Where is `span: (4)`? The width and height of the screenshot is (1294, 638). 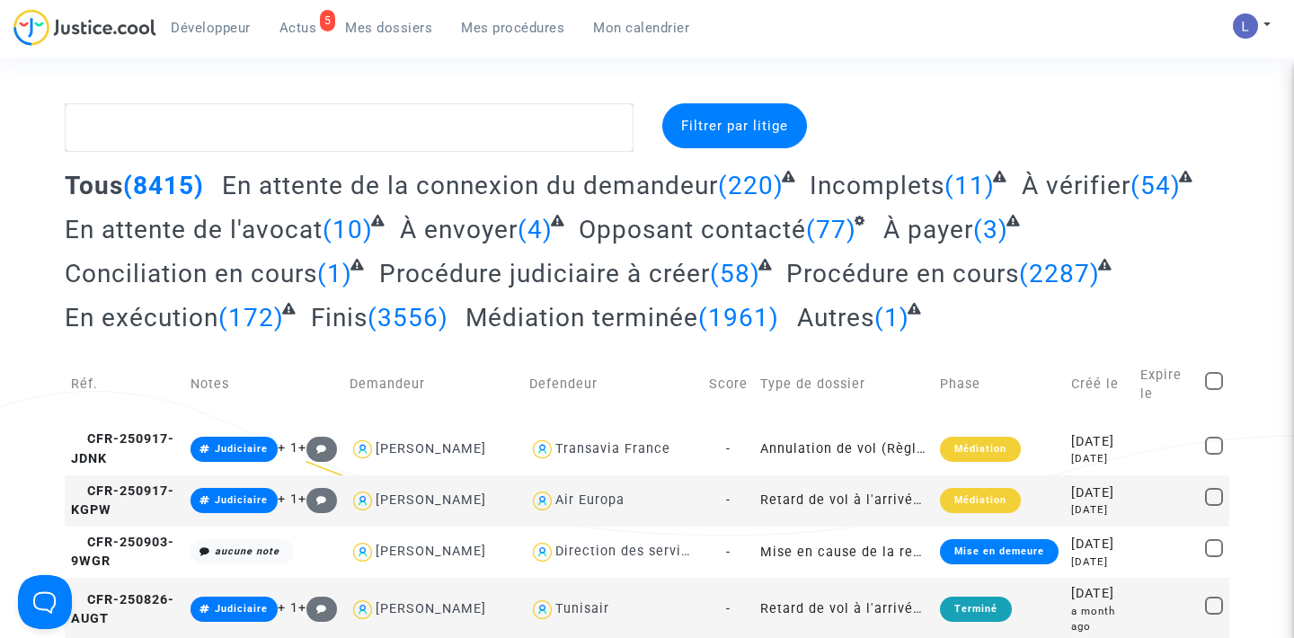 span: (4) is located at coordinates (535, 229).